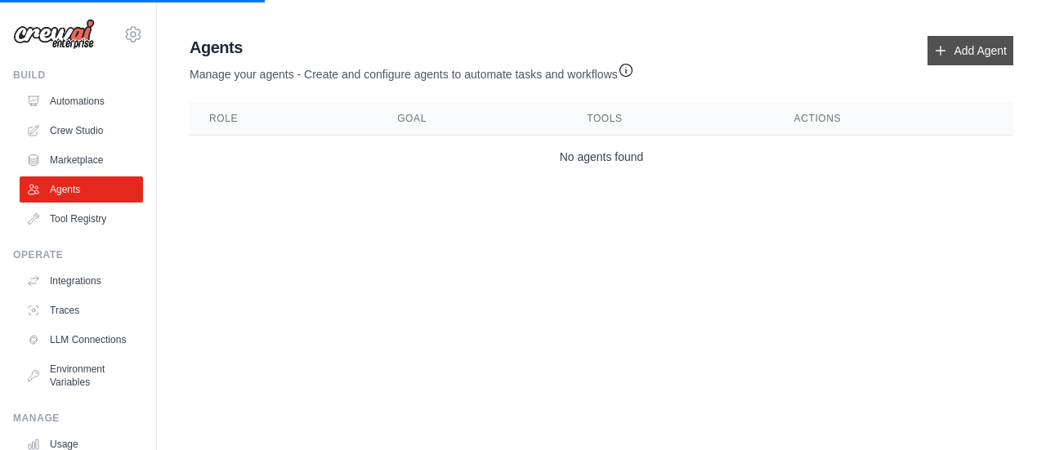 This screenshot has width=1046, height=450. I want to click on a: Agents, so click(81, 190).